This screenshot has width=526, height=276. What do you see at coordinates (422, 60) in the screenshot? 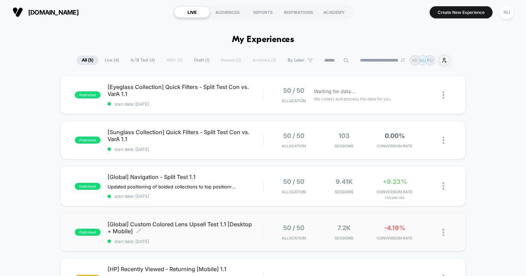
I see `p: NU` at bounding box center [422, 60].